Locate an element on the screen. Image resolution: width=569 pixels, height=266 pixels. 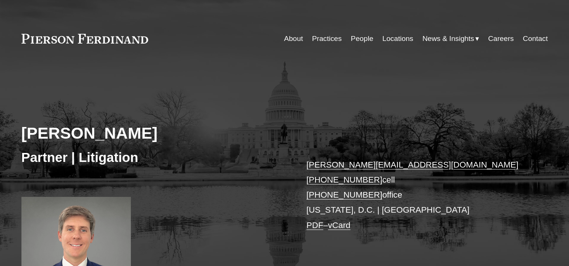
h3: Partner | Litigation is located at coordinates (153, 158).